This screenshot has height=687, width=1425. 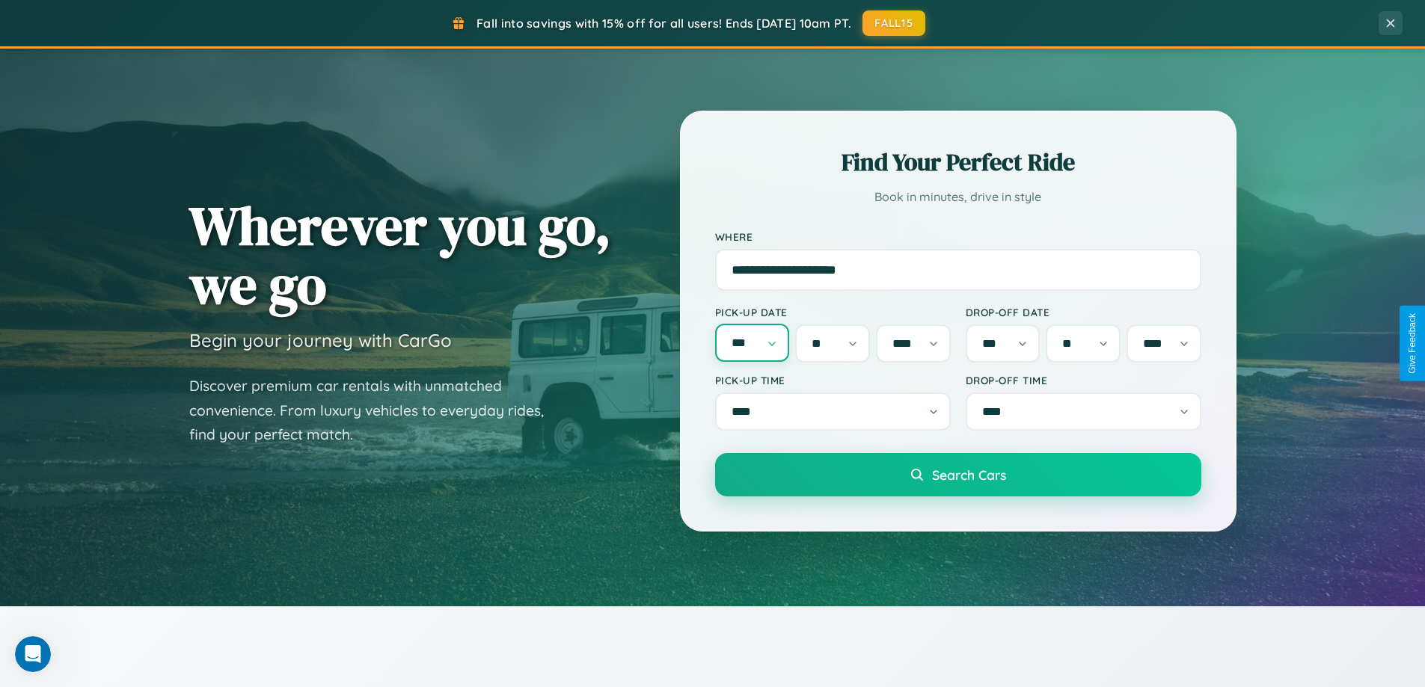 I want to click on button: Search Cars, so click(x=958, y=475).